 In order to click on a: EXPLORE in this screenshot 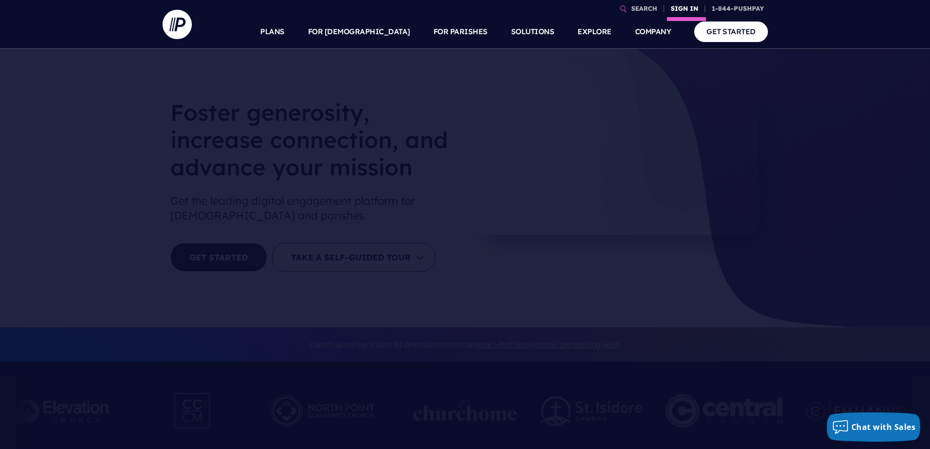, I will do `click(595, 32)`.